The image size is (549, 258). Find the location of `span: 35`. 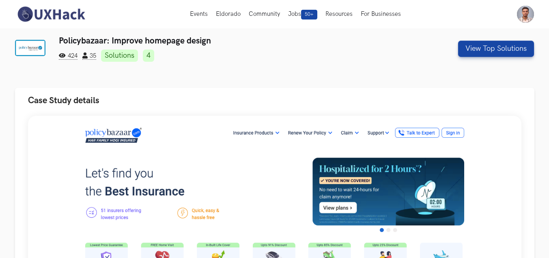

span: 35 is located at coordinates (89, 56).